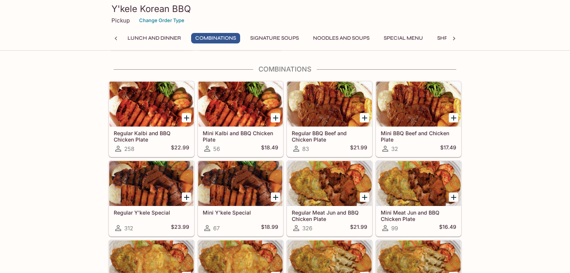 The width and height of the screenshot is (570, 273). What do you see at coordinates (330, 183) in the screenshot?
I see `div: Regular Meat Jun and BBQ Chicken Plate` at bounding box center [330, 183].